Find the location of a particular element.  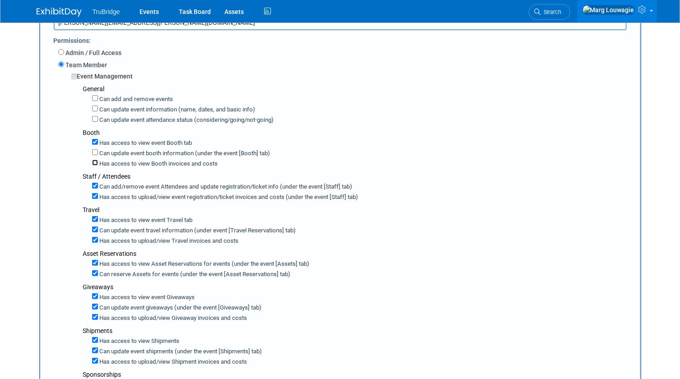

a: Search is located at coordinates (550, 12).